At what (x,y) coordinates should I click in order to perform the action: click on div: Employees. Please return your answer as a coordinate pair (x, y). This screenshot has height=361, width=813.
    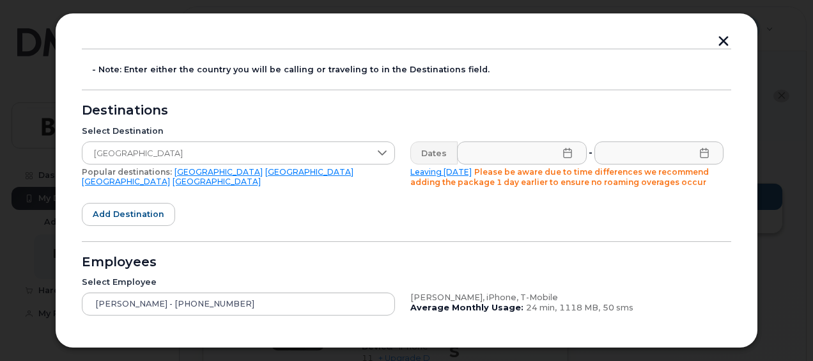
    Looking at the image, I should click on (407, 262).